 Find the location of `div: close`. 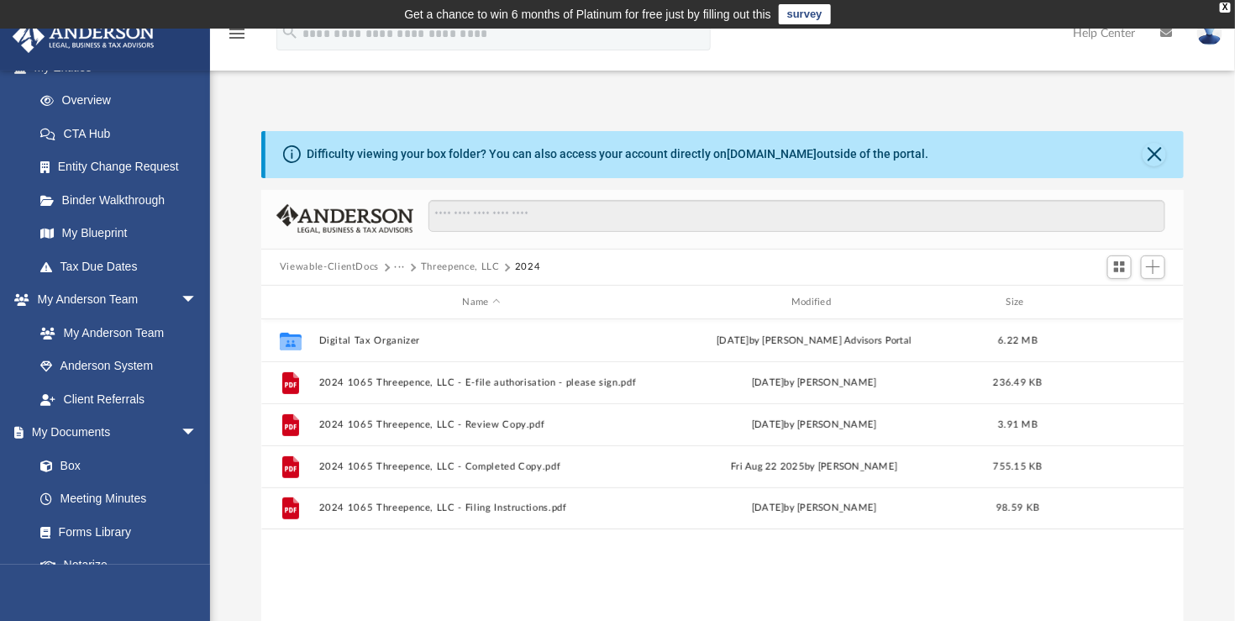

div: close is located at coordinates (1224, 8).